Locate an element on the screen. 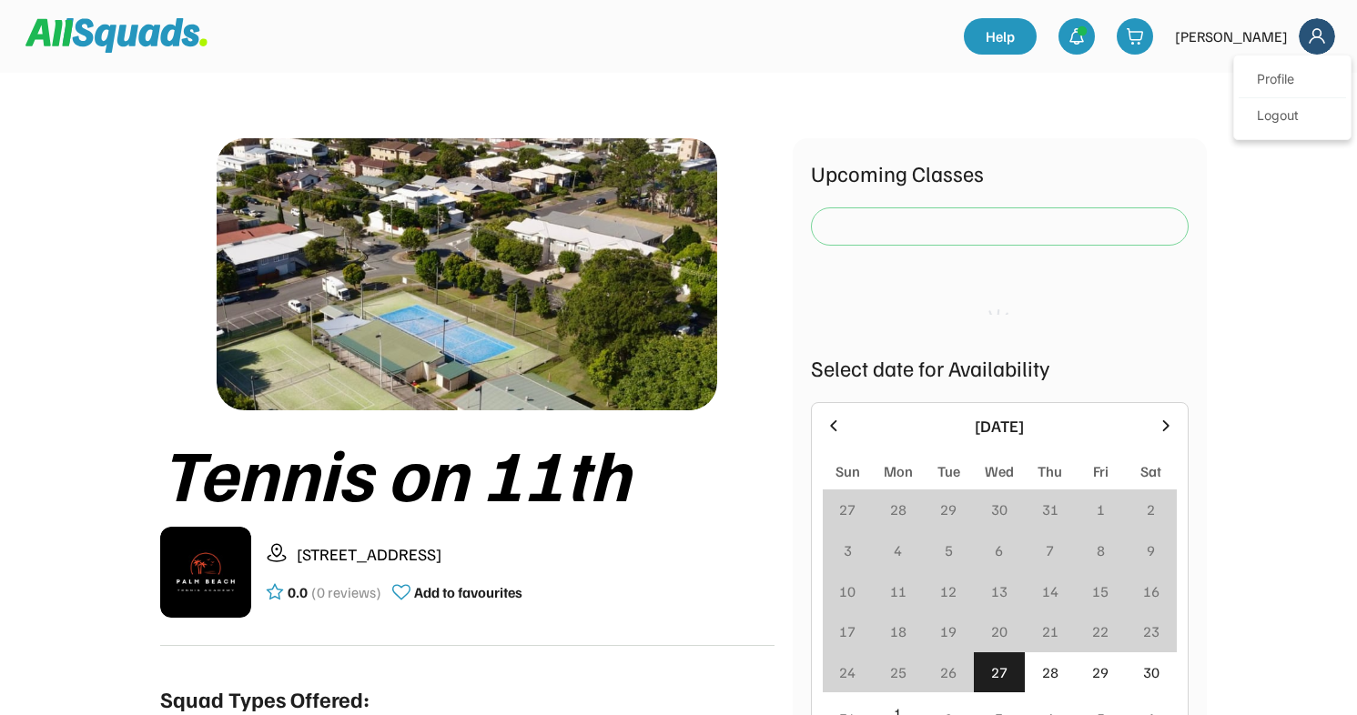 Image resolution: width=1357 pixels, height=715 pixels. div: Select date for Availability is located at coordinates (999, 368).